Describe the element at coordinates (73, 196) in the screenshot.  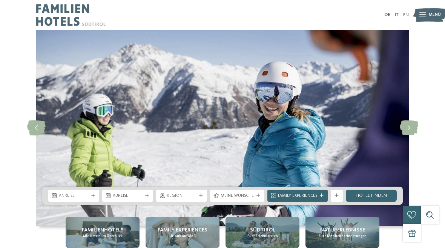
I see `span: Anreise` at that location.